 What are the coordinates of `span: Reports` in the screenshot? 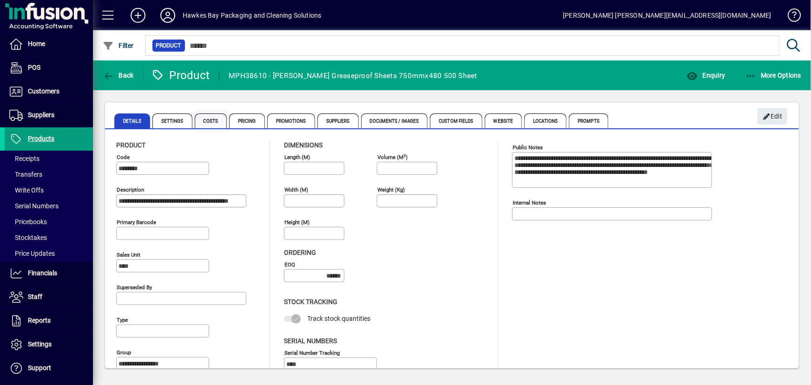 It's located at (39, 320).